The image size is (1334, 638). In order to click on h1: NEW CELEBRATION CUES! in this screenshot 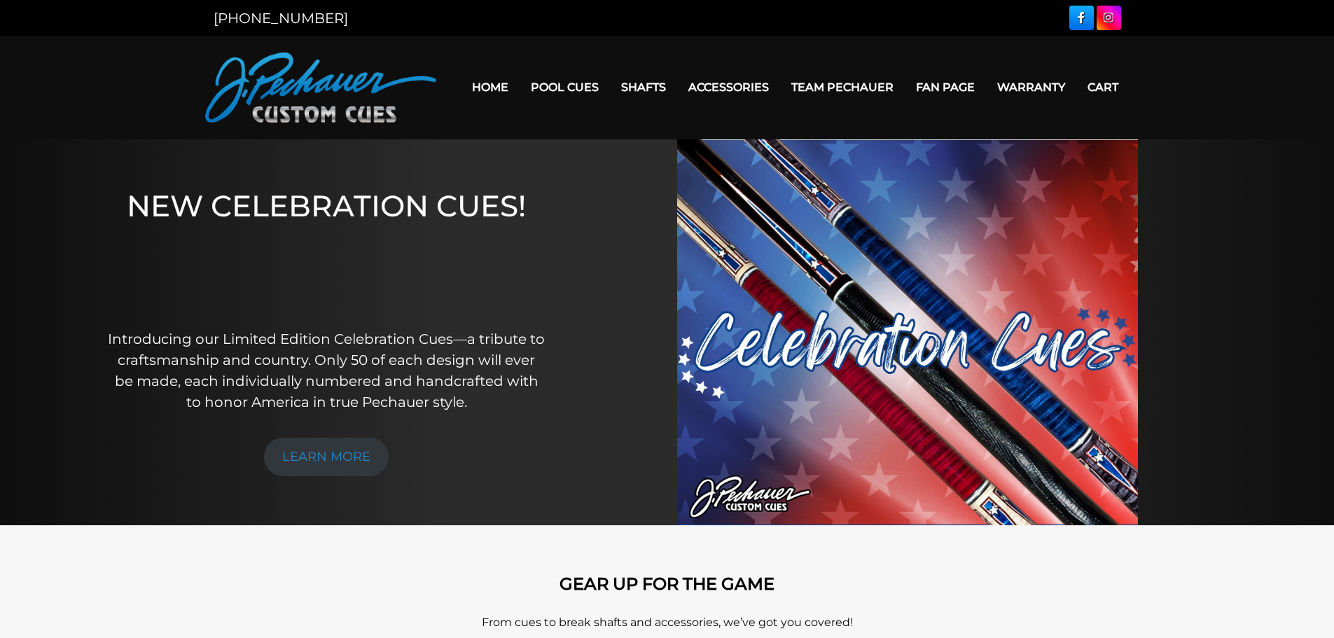, I will do `click(326, 249)`.